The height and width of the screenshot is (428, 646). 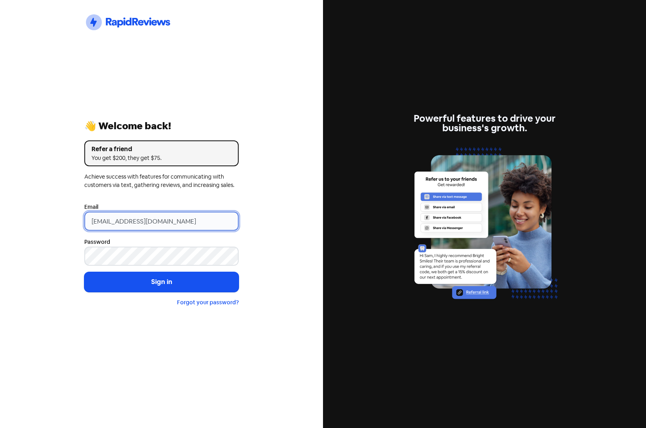 I want to click on img: referrals, so click(x=485, y=228).